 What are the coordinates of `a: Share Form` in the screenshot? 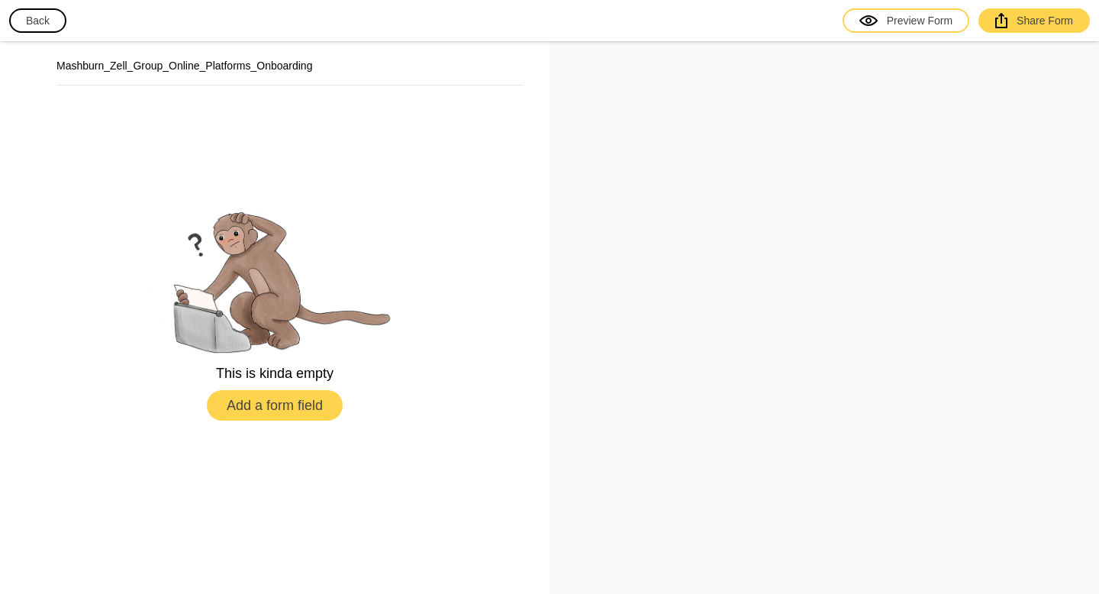 It's located at (1035, 21).